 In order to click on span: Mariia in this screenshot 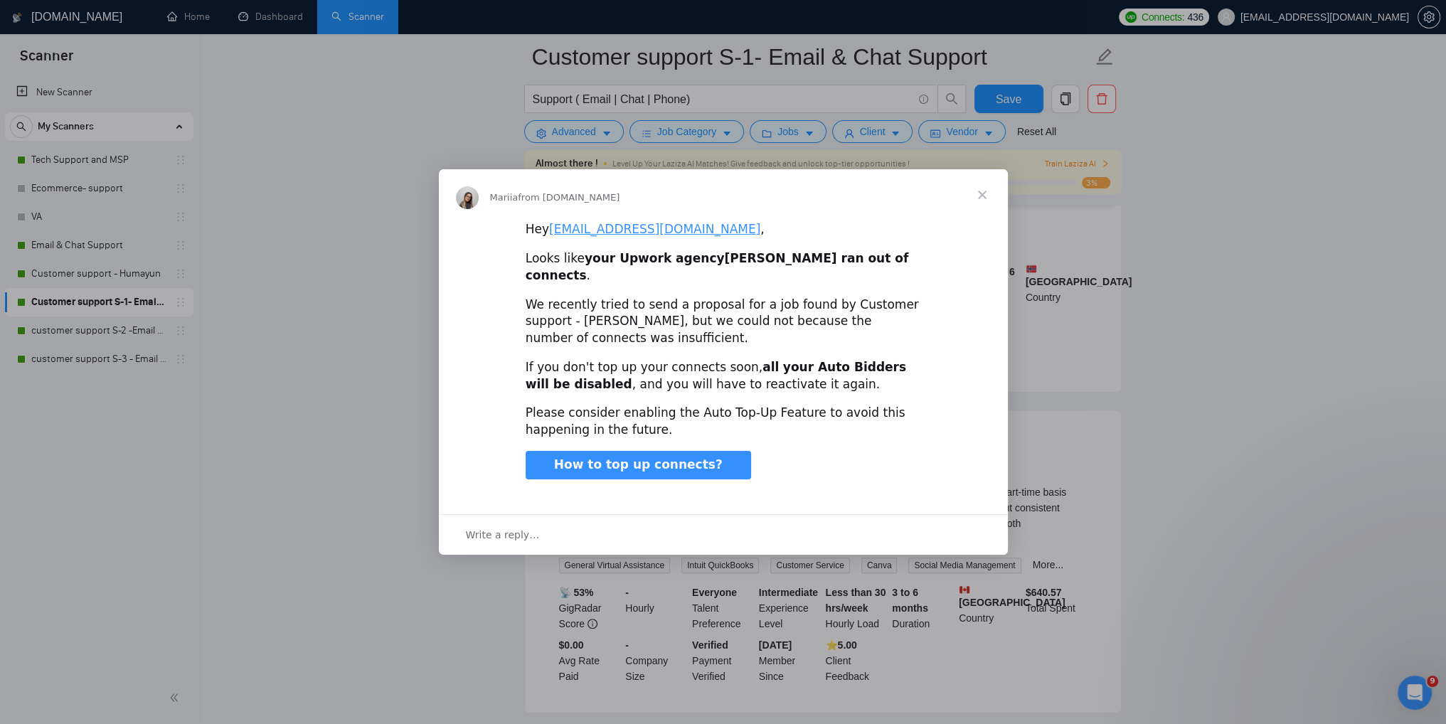, I will do `click(504, 197)`.